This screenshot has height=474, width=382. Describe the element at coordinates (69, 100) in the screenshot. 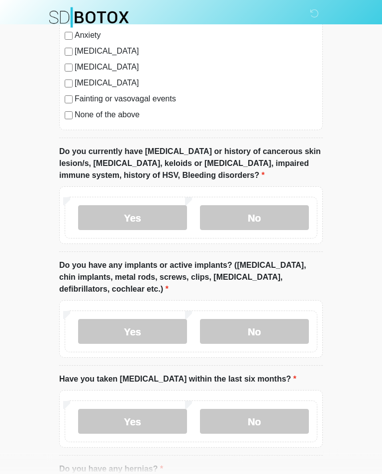

I see `input: Fainting or vasovagal events` at that location.